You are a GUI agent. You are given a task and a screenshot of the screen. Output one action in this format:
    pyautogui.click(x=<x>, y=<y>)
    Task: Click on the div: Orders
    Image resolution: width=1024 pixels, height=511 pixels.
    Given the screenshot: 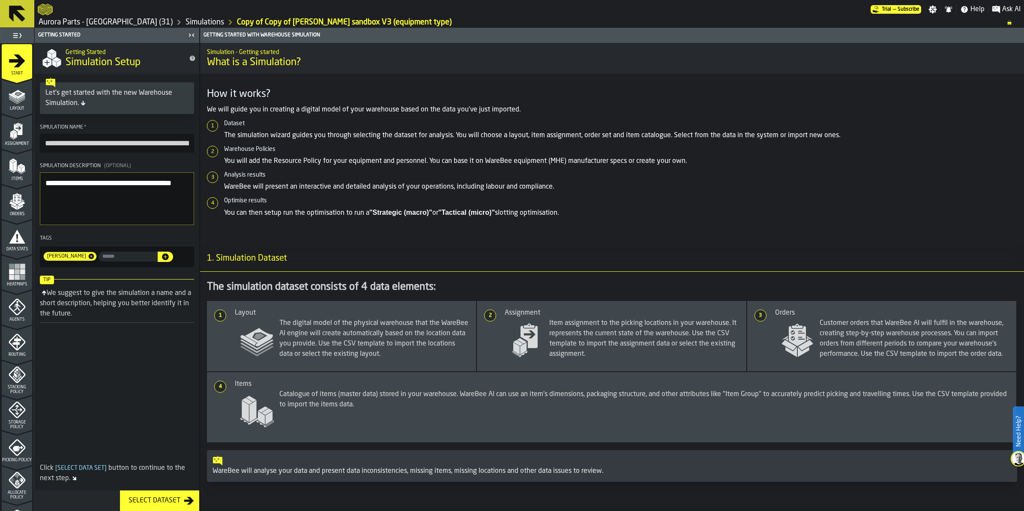 What is the action you would take?
    pyautogui.click(x=892, y=313)
    